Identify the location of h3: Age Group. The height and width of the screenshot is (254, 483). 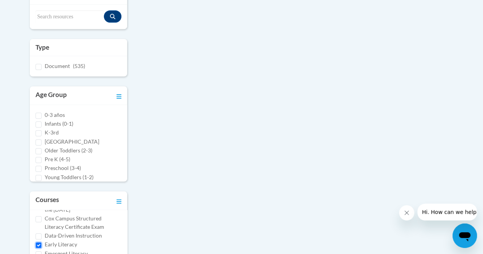
(51, 95).